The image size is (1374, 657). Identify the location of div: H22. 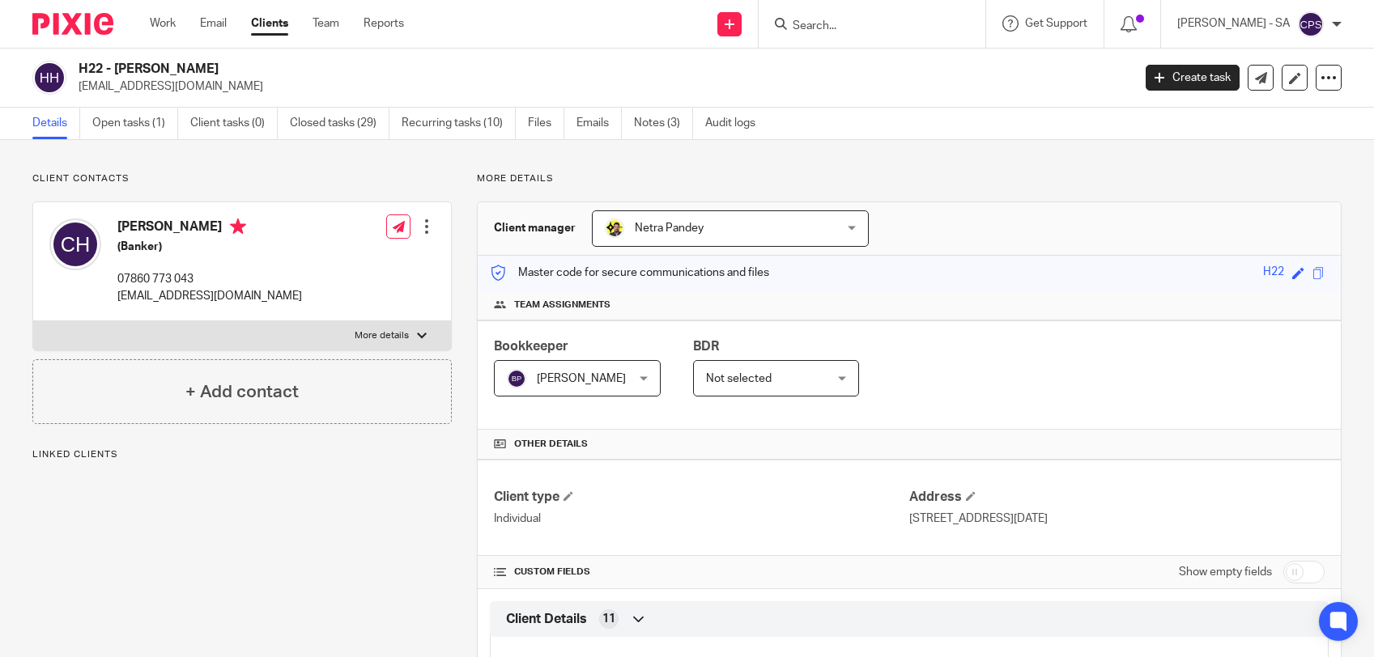
(1273, 273).